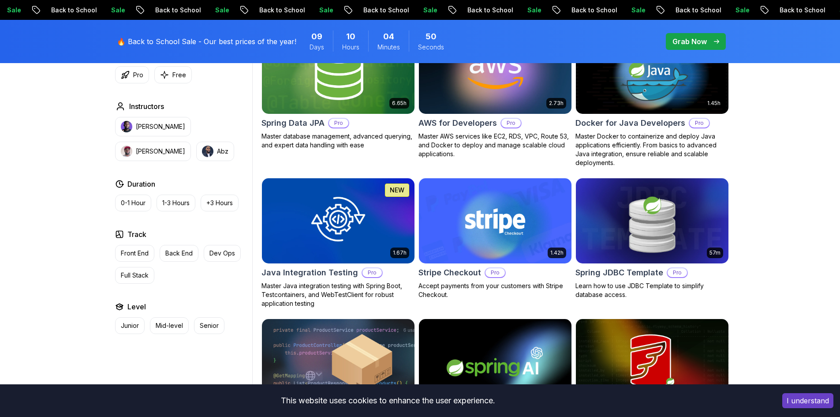 This screenshot has height=417, width=840. What do you see at coordinates (135, 253) in the screenshot?
I see `button: Front End` at bounding box center [135, 253].